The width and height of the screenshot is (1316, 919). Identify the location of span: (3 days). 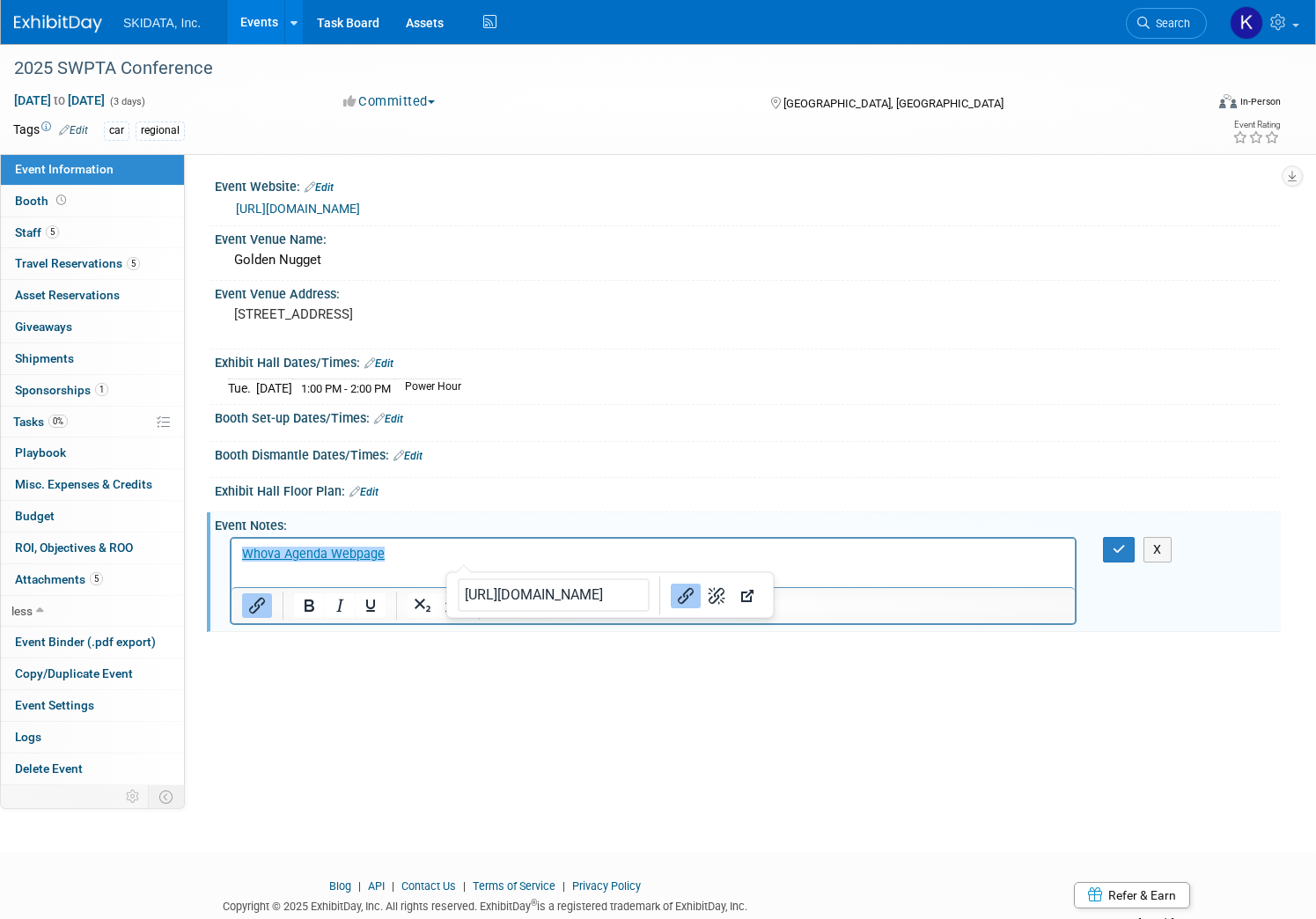
(127, 101).